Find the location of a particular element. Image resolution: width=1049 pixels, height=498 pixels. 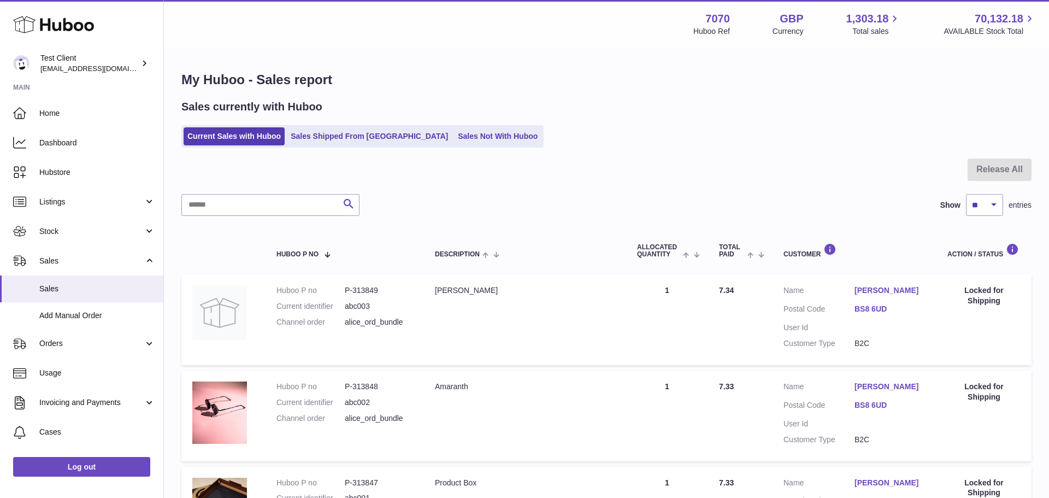

img: no-photo.jpg is located at coordinates (220, 312).